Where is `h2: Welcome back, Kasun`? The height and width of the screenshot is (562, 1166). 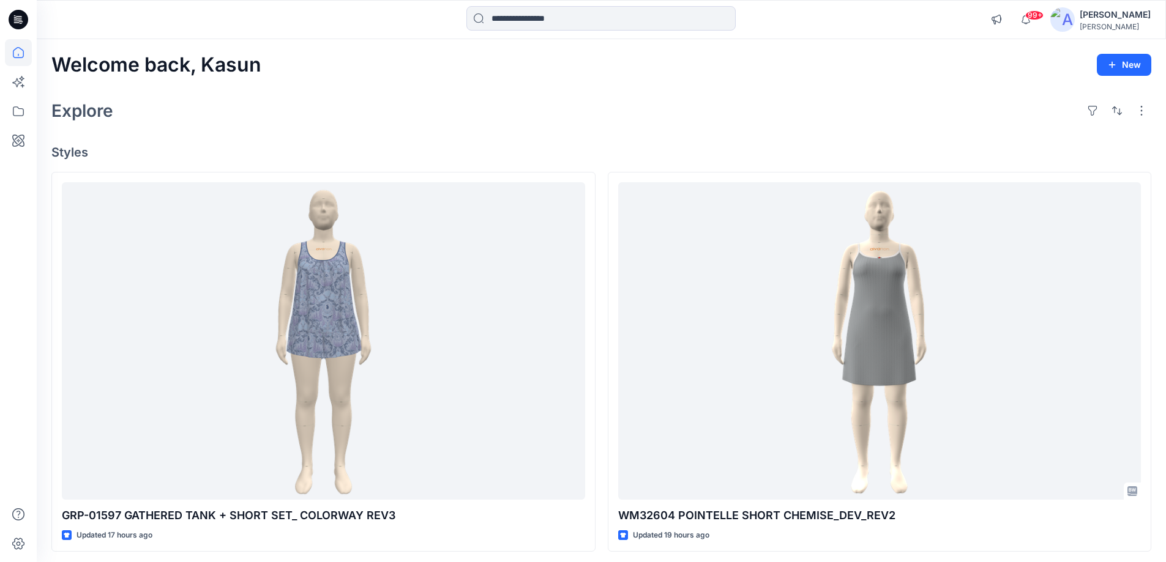
h2: Welcome back, Kasun is located at coordinates (156, 65).